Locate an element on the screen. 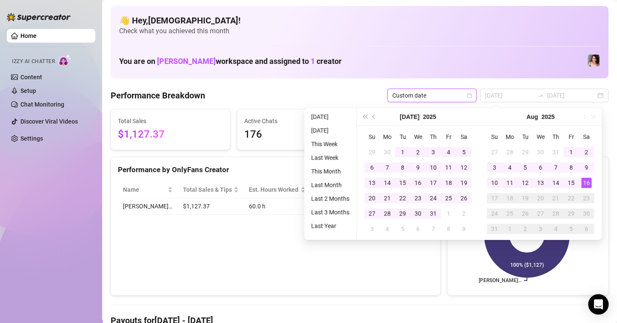  th: Sa is located at coordinates (587, 137).